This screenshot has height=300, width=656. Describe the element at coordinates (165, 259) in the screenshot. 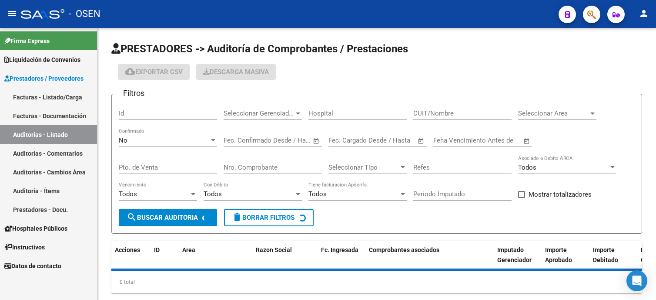

I see `datatable-header-cell: ID` at that location.